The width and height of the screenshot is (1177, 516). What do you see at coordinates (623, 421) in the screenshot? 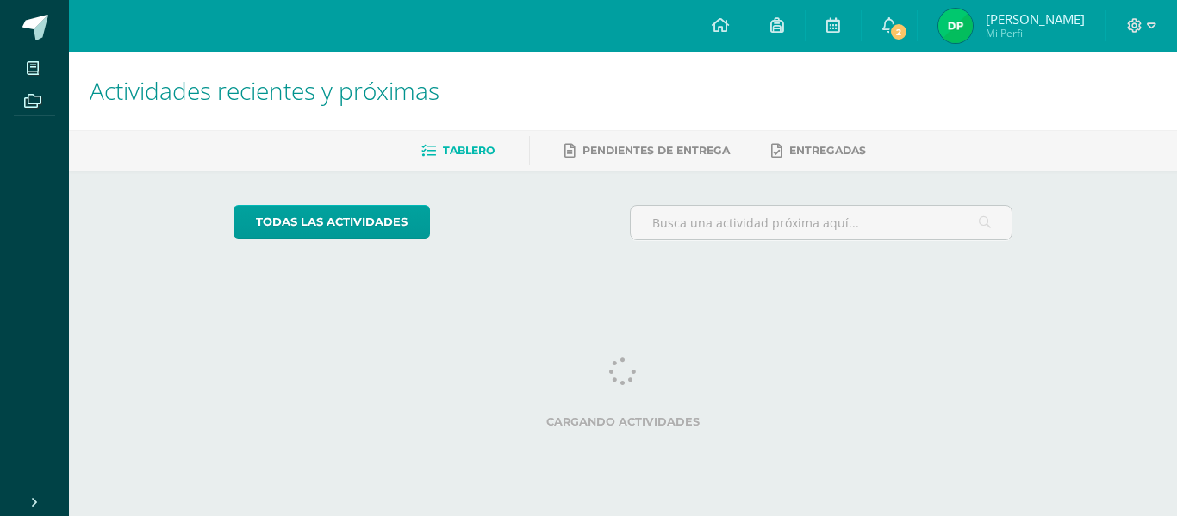
I see `label: Cargando actividades` at bounding box center [623, 421].